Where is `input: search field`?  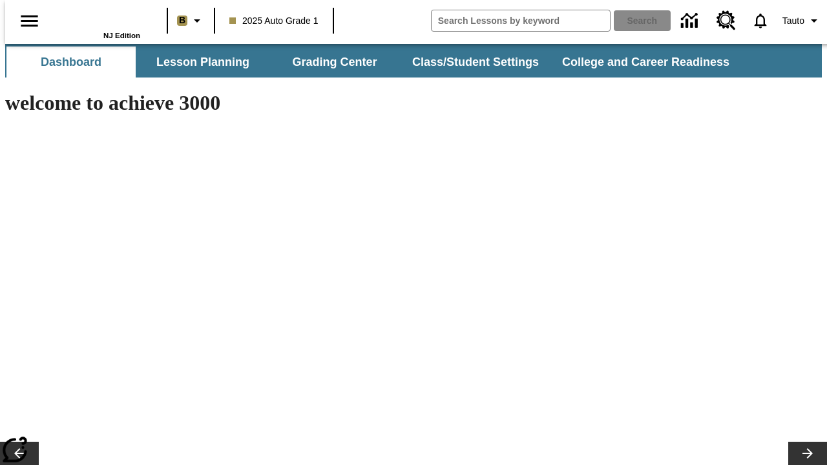 input: search field is located at coordinates (521, 21).